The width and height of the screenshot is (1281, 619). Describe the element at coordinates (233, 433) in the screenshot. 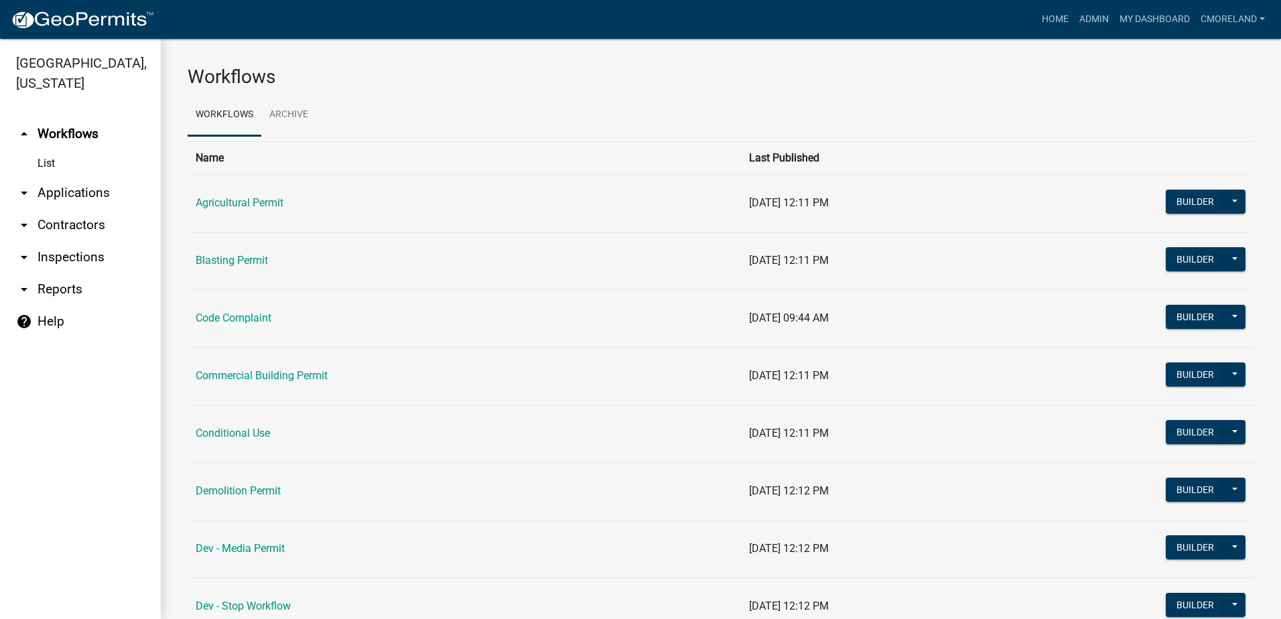

I see `a: Conditional Use` at that location.